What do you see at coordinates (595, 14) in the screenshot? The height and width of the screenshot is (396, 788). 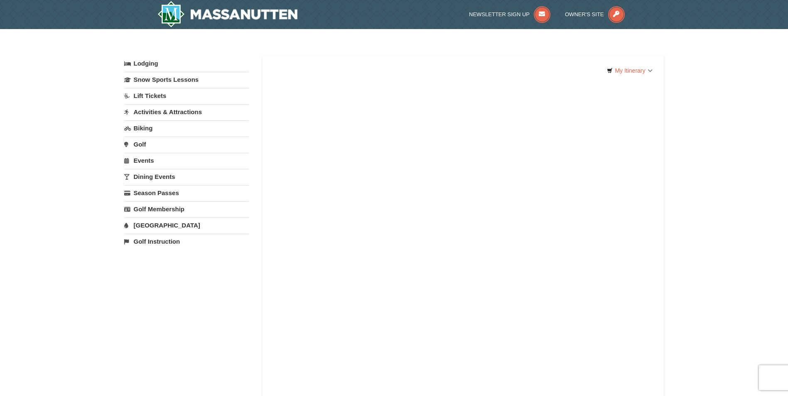 I see `a: Owner's Site` at bounding box center [595, 14].